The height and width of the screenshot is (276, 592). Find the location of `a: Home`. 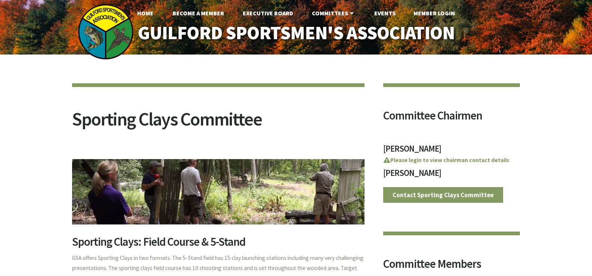

a: Home is located at coordinates (145, 13).